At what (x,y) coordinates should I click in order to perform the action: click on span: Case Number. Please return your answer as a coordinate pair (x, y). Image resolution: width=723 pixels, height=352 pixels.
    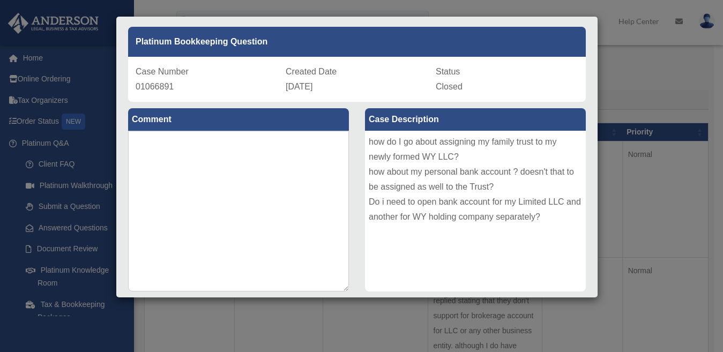
    Looking at the image, I should click on (162, 71).